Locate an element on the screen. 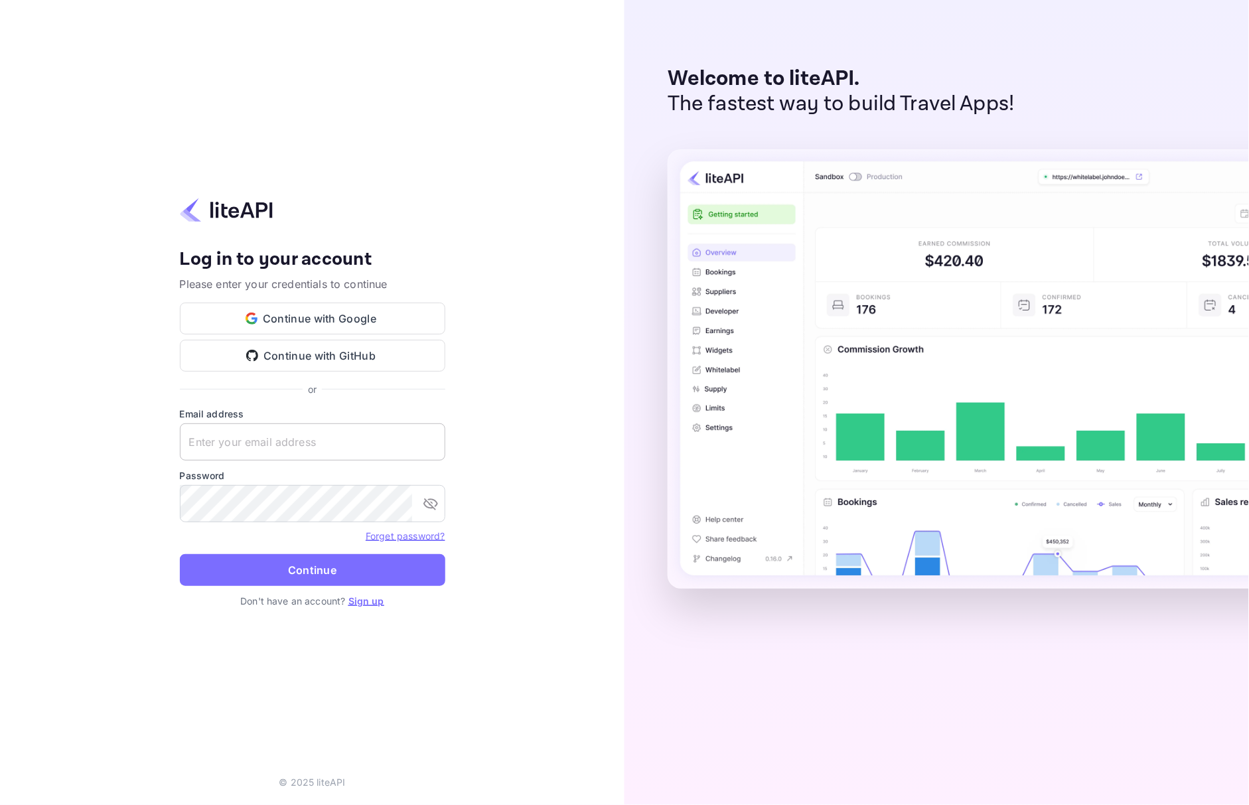  label: Password is located at coordinates (313, 475).